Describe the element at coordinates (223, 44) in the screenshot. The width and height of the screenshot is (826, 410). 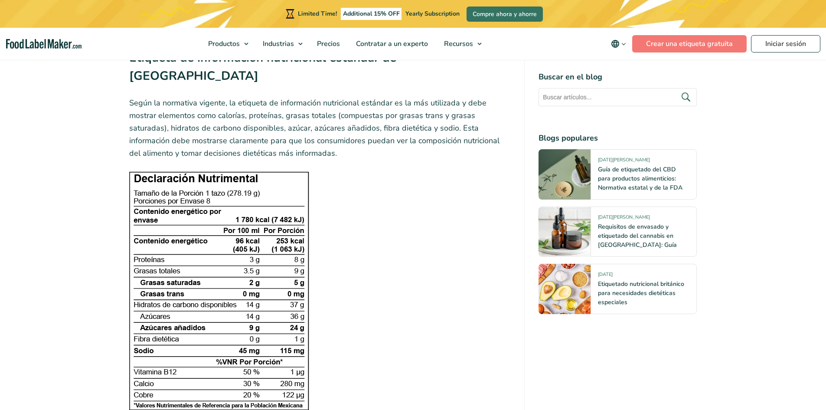
I see `span: Productos` at that location.